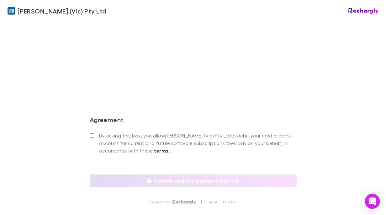 The image size is (386, 215). Describe the element at coordinates (11, 11) in the screenshot. I see `img: William Buck (Vic) Pty Ltd's Logo` at that location.